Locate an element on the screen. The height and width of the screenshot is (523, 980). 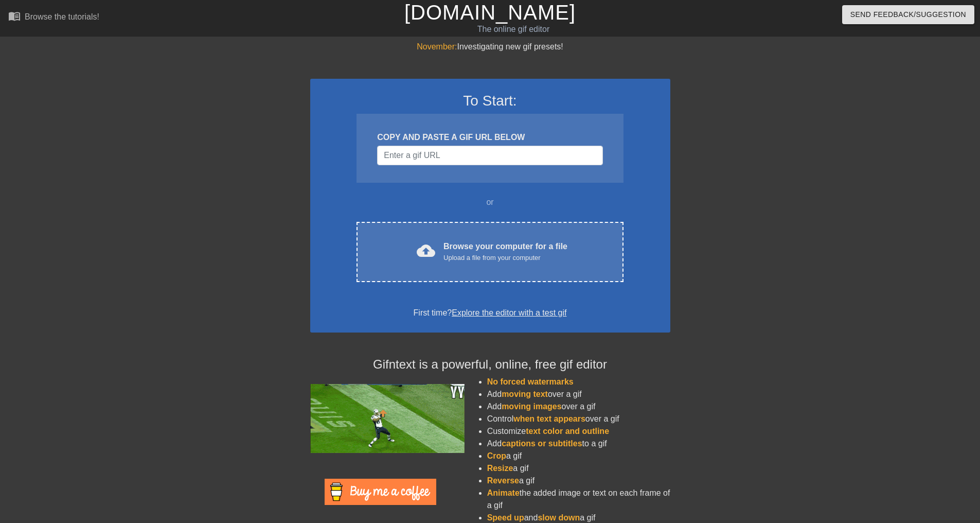
li: the added image or text on each frame of a gif is located at coordinates (579, 499).